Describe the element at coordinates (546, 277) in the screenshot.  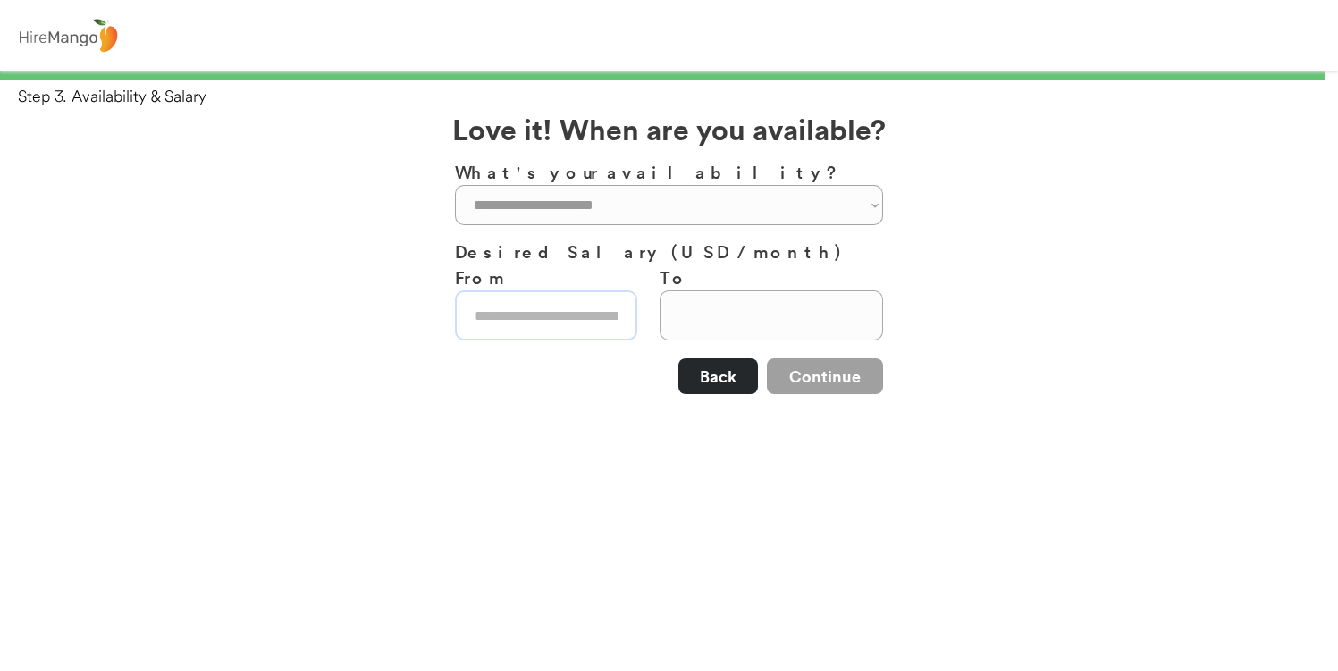
I see `h3: From` at that location.